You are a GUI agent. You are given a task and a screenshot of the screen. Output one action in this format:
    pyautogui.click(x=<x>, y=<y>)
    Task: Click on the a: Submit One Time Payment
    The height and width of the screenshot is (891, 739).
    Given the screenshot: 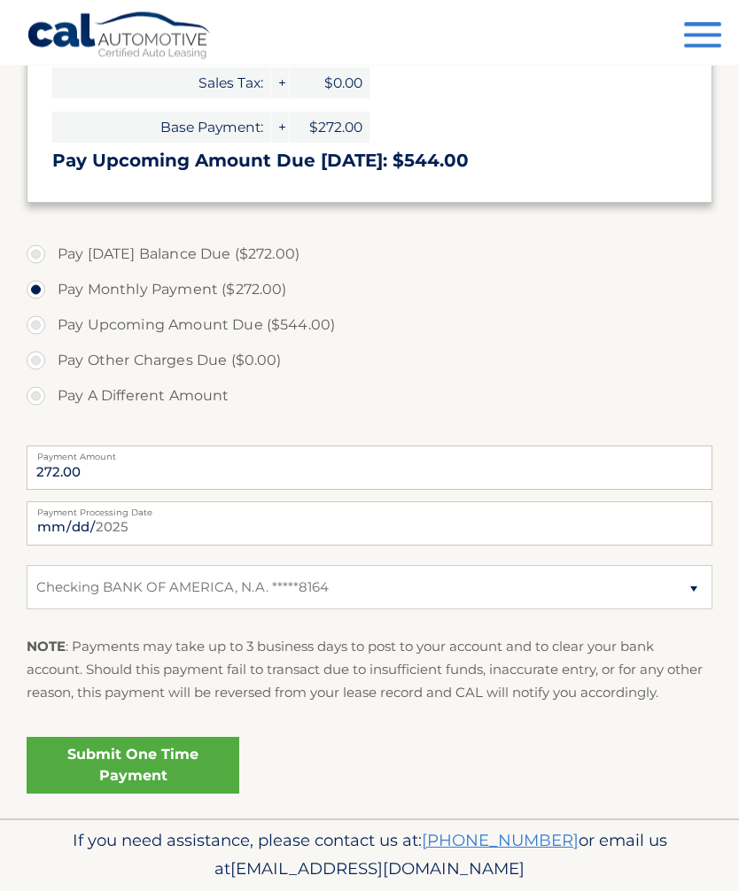 What is the action you would take?
    pyautogui.click(x=133, y=766)
    